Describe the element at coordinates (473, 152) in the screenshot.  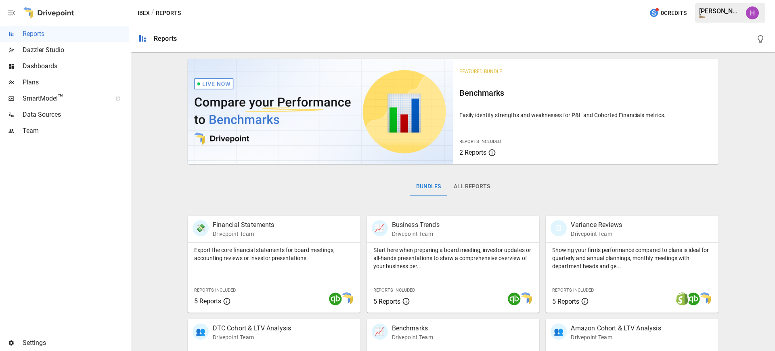
I see `span: 2 Reports` at that location.